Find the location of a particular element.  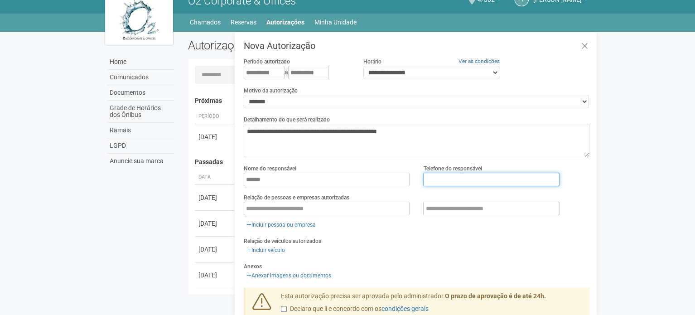

label: Telefone do responsável is located at coordinates (452, 169).